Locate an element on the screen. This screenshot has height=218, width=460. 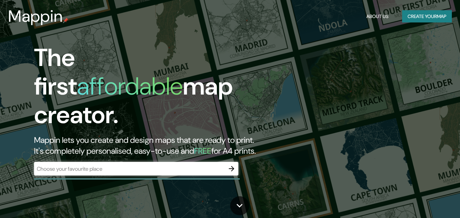
h3: Mappin is located at coordinates (35, 16).